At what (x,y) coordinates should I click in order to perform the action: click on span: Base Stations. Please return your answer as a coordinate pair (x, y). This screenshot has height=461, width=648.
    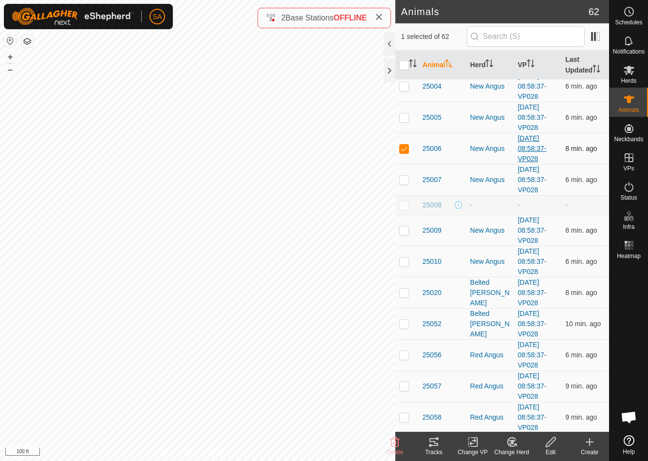
    Looking at the image, I should click on (309, 18).